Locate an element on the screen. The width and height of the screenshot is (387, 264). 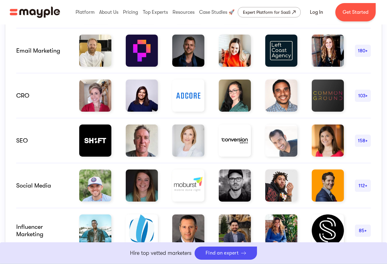
div: CRO is located at coordinates (42, 96).